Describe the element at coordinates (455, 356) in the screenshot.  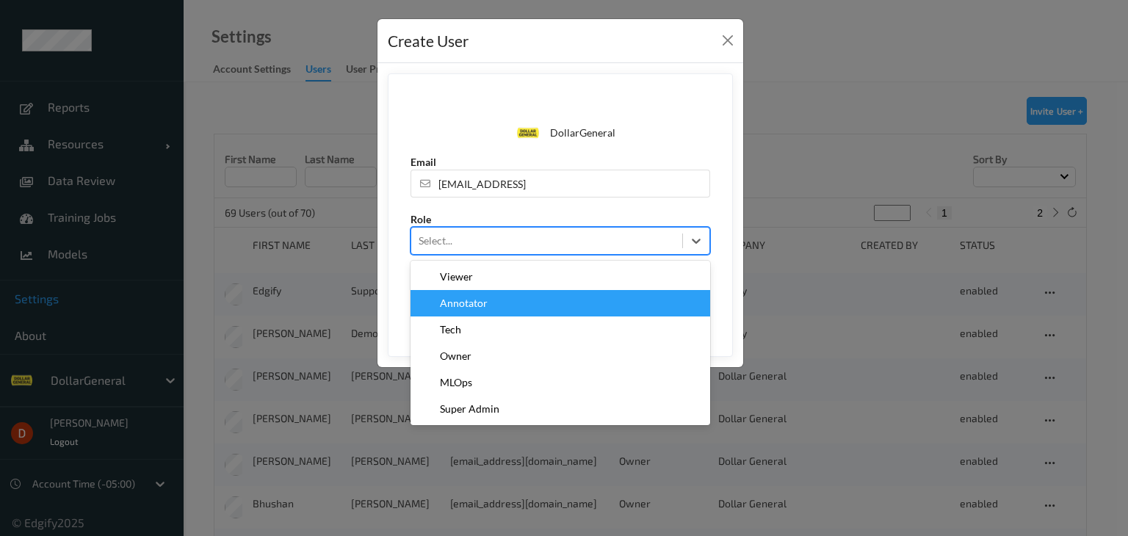
I see `span: Owner` at that location.